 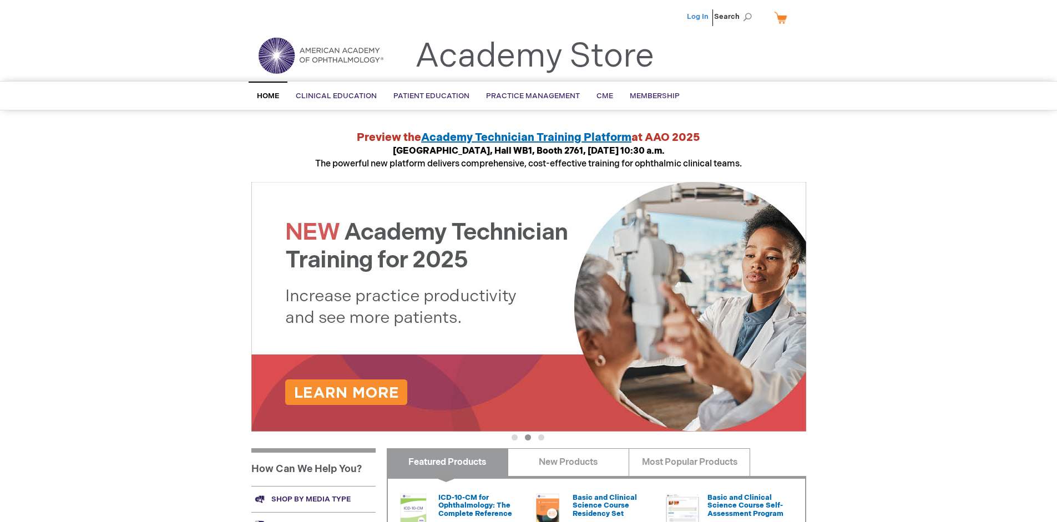 I want to click on span: Membership, so click(x=655, y=96).